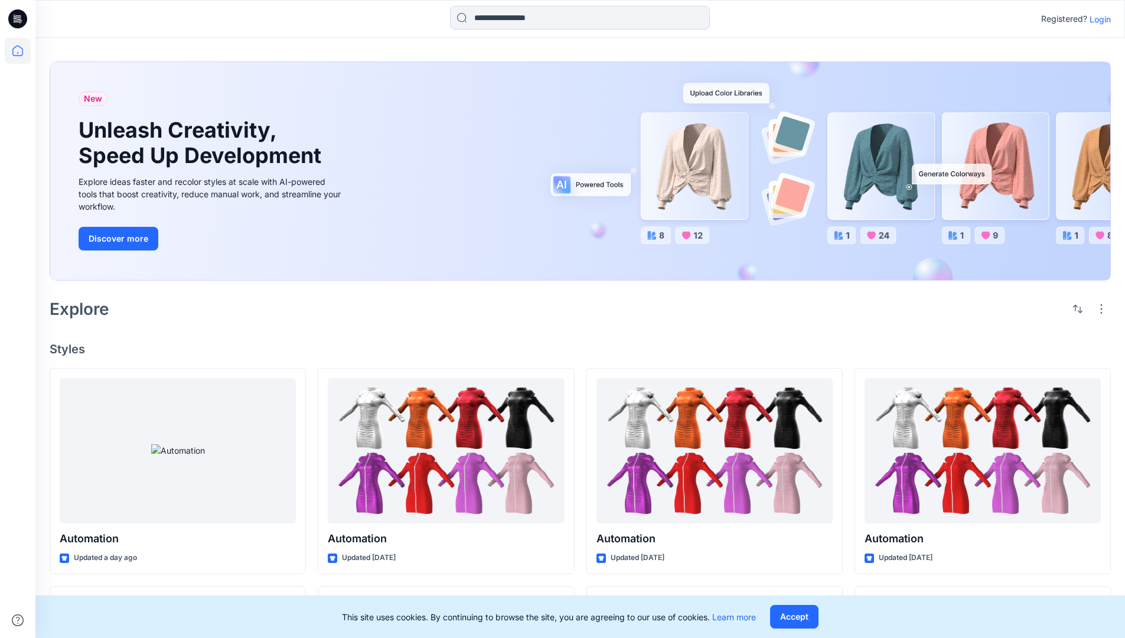  Describe the element at coordinates (118, 239) in the screenshot. I see `button: Discover more` at that location.